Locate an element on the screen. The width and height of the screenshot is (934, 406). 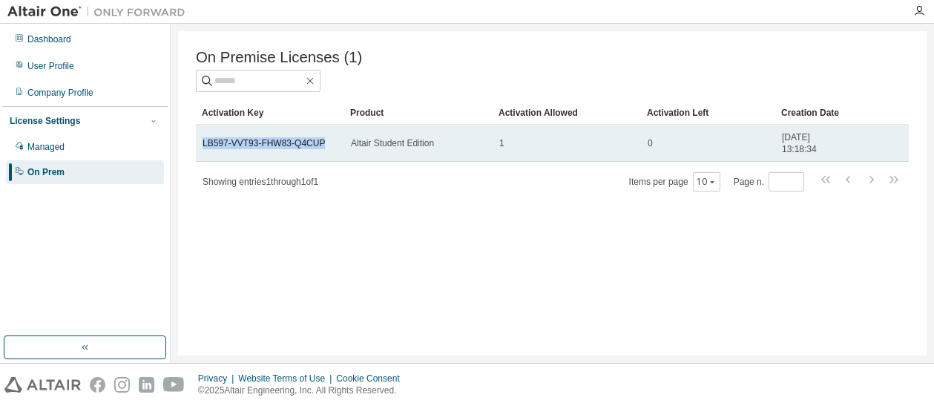
span: 0 is located at coordinates (650, 143).